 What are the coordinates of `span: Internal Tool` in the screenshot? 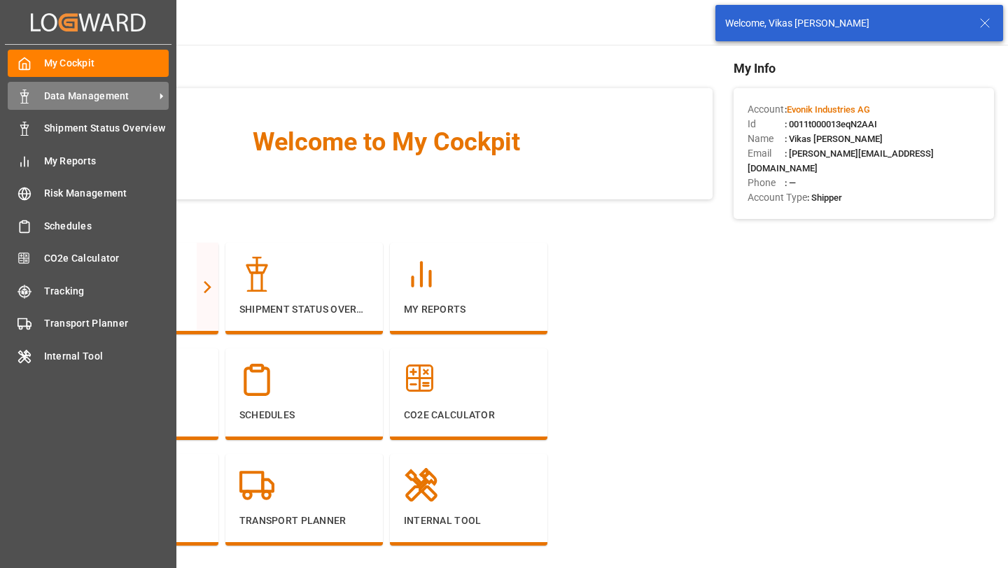 It's located at (106, 356).